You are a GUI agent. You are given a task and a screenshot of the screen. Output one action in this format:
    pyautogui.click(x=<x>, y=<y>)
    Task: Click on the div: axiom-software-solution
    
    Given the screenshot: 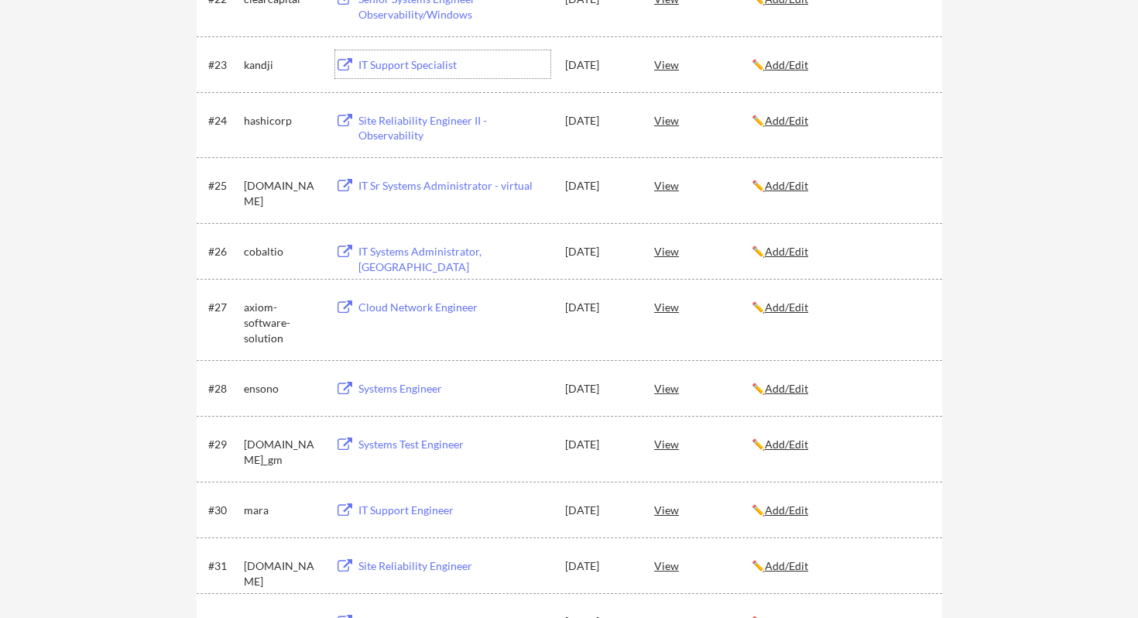 What is the action you would take?
    pyautogui.click(x=282, y=322)
    